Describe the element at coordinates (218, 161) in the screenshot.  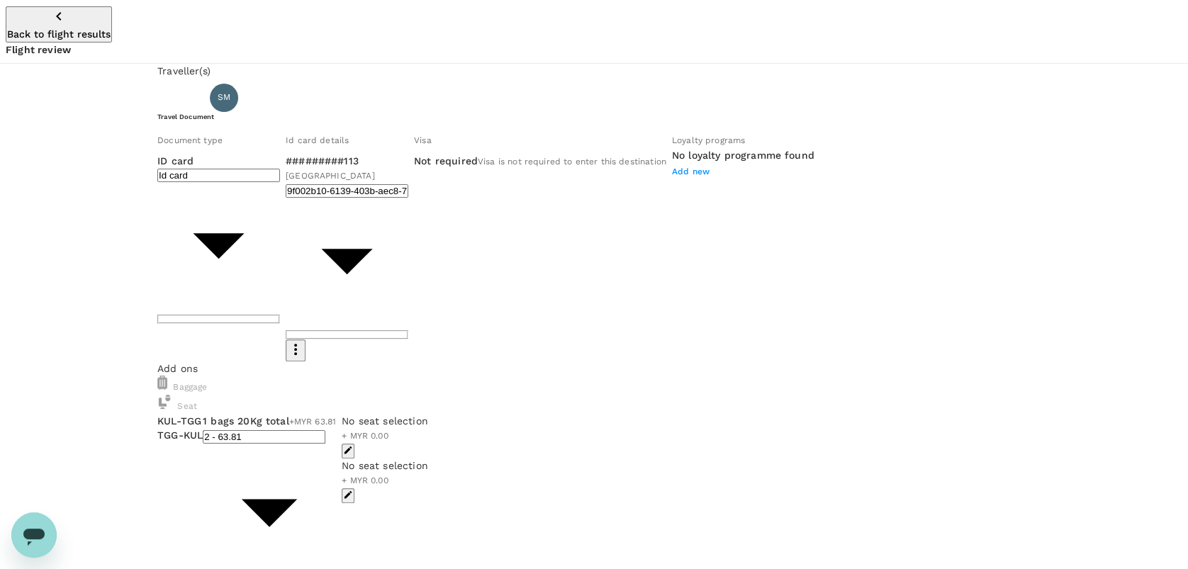
I see `div: ID card` at that location.